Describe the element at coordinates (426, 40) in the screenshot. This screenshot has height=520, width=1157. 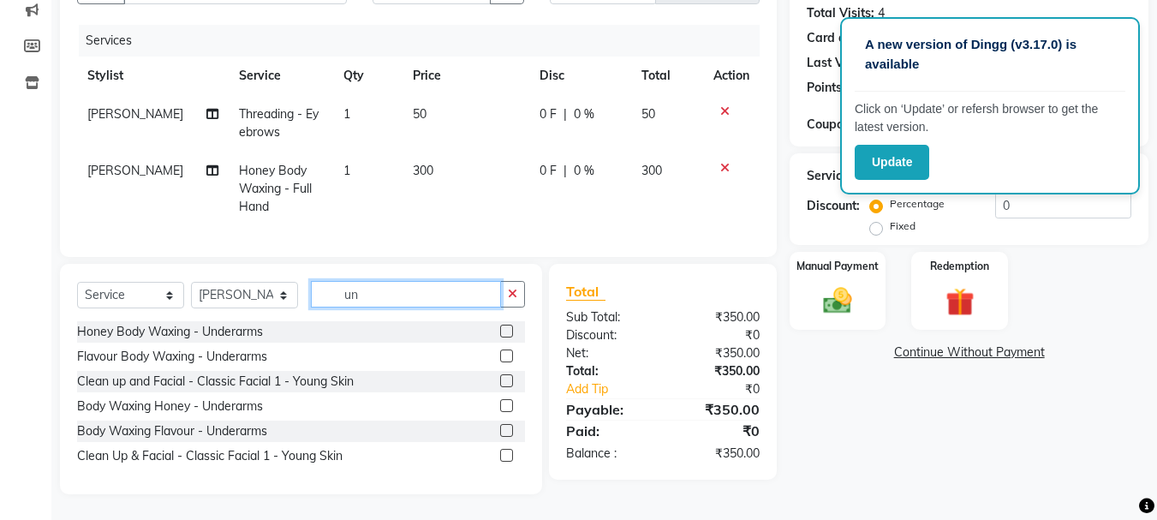
I see `div: Services` at that location.